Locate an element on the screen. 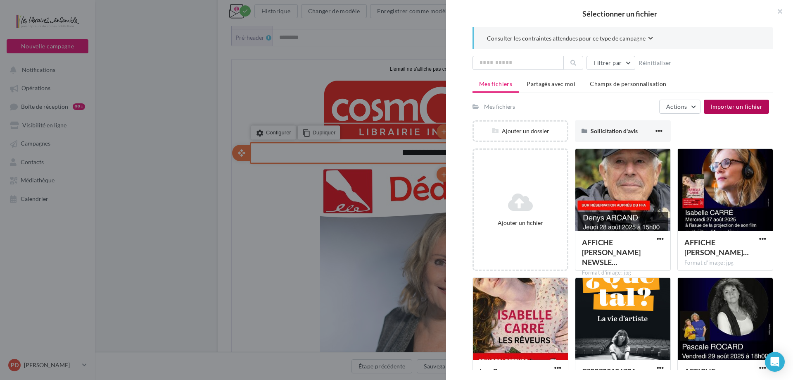 This screenshot has width=793, height=380. button: Actions is located at coordinates (680, 107).